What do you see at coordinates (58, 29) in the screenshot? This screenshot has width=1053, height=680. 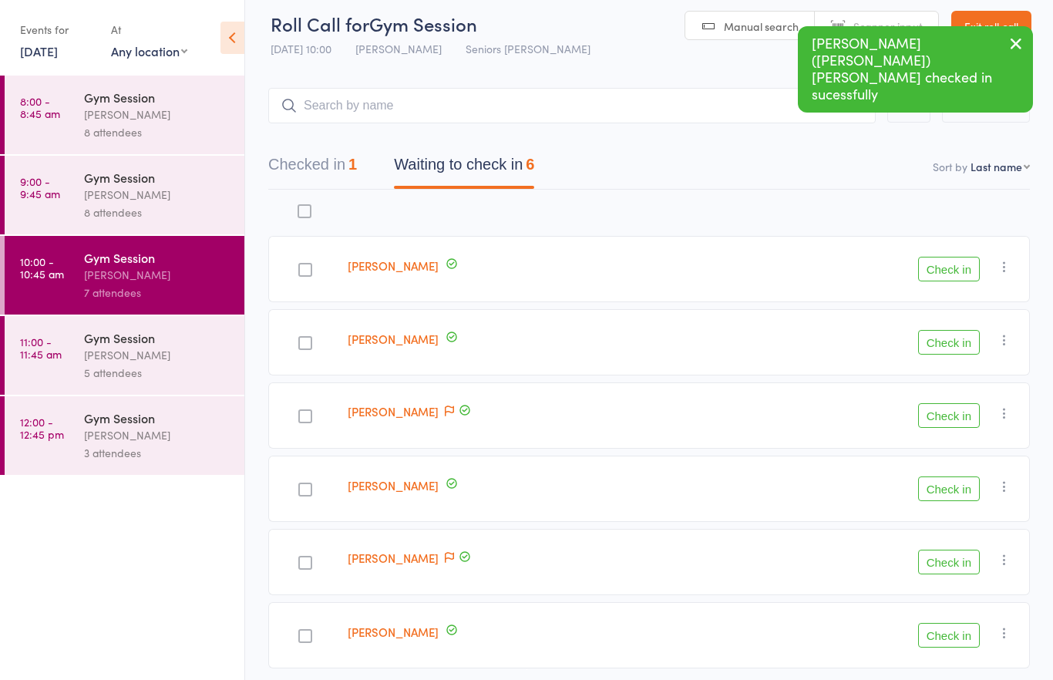 I see `div: Events for` at bounding box center [58, 29].